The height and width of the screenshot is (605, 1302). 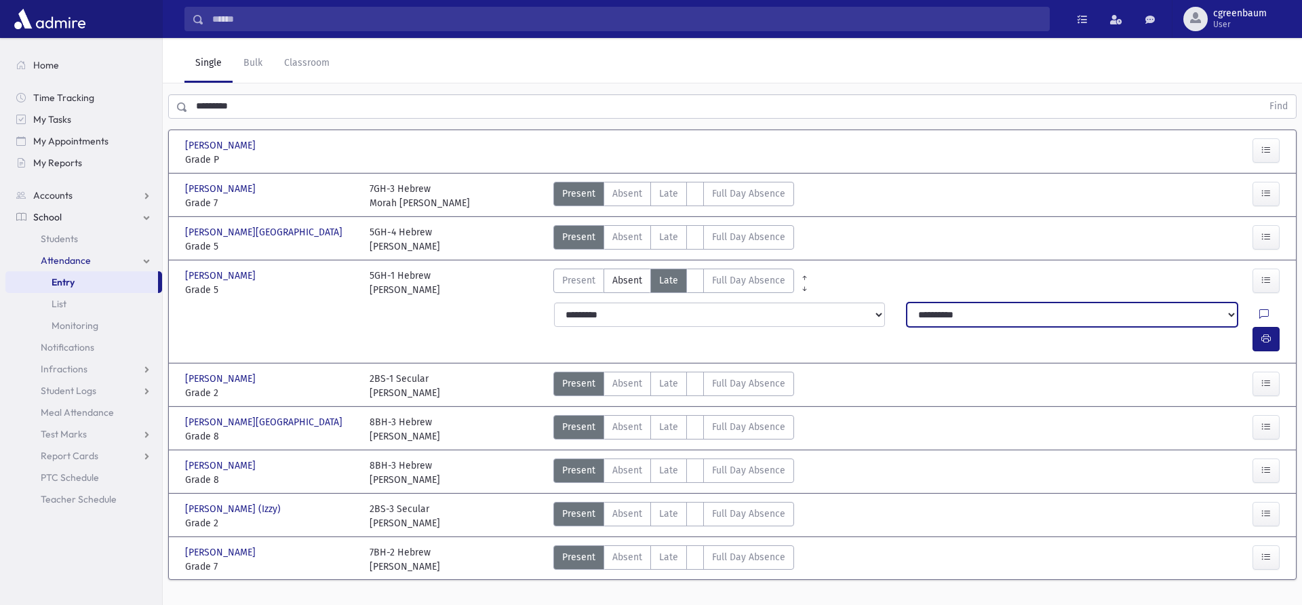 I want to click on span: Test Marks, so click(x=64, y=434).